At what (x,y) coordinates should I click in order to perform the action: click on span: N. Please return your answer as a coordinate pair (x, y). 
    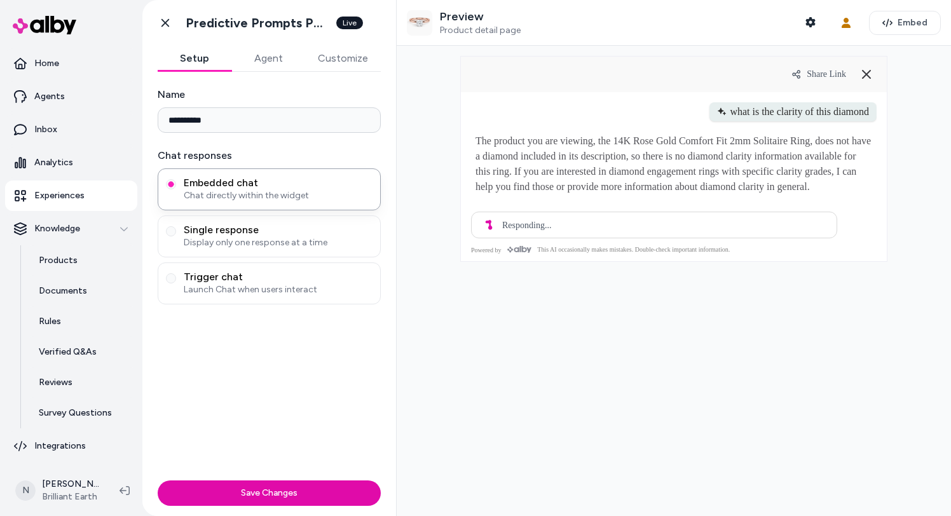
    Looking at the image, I should click on (25, 491).